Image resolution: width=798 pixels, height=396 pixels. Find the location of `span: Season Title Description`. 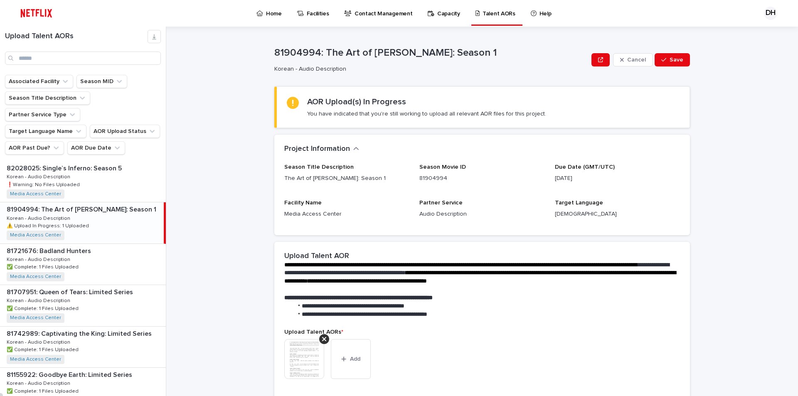

span: Season Title Description is located at coordinates (319, 167).